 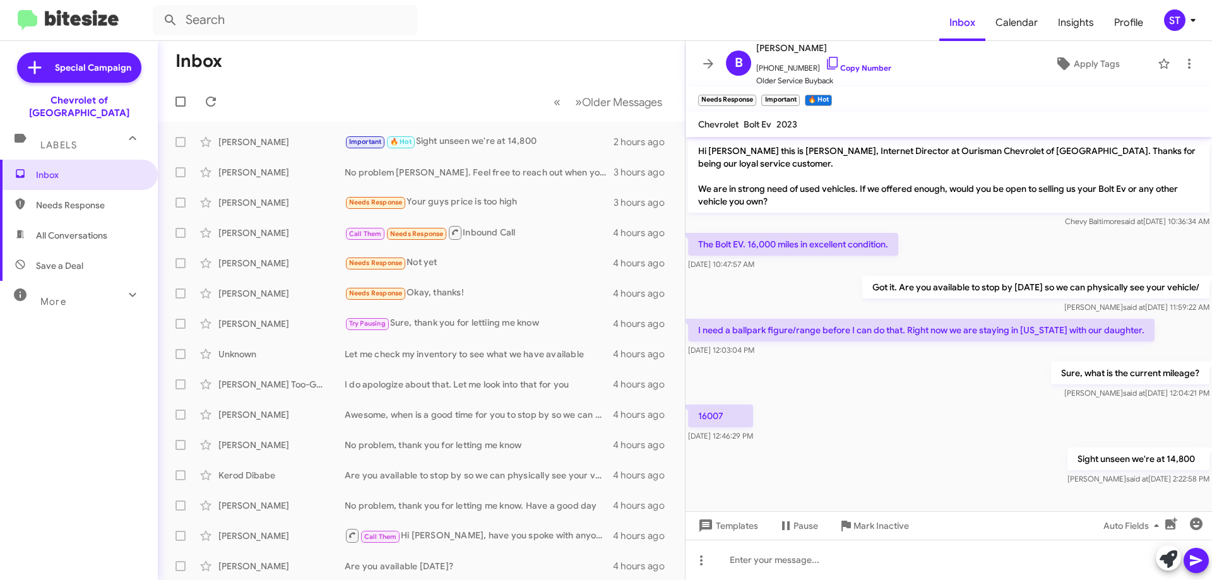 I want to click on div: Sure, thank you for lettiing me know, so click(x=478, y=323).